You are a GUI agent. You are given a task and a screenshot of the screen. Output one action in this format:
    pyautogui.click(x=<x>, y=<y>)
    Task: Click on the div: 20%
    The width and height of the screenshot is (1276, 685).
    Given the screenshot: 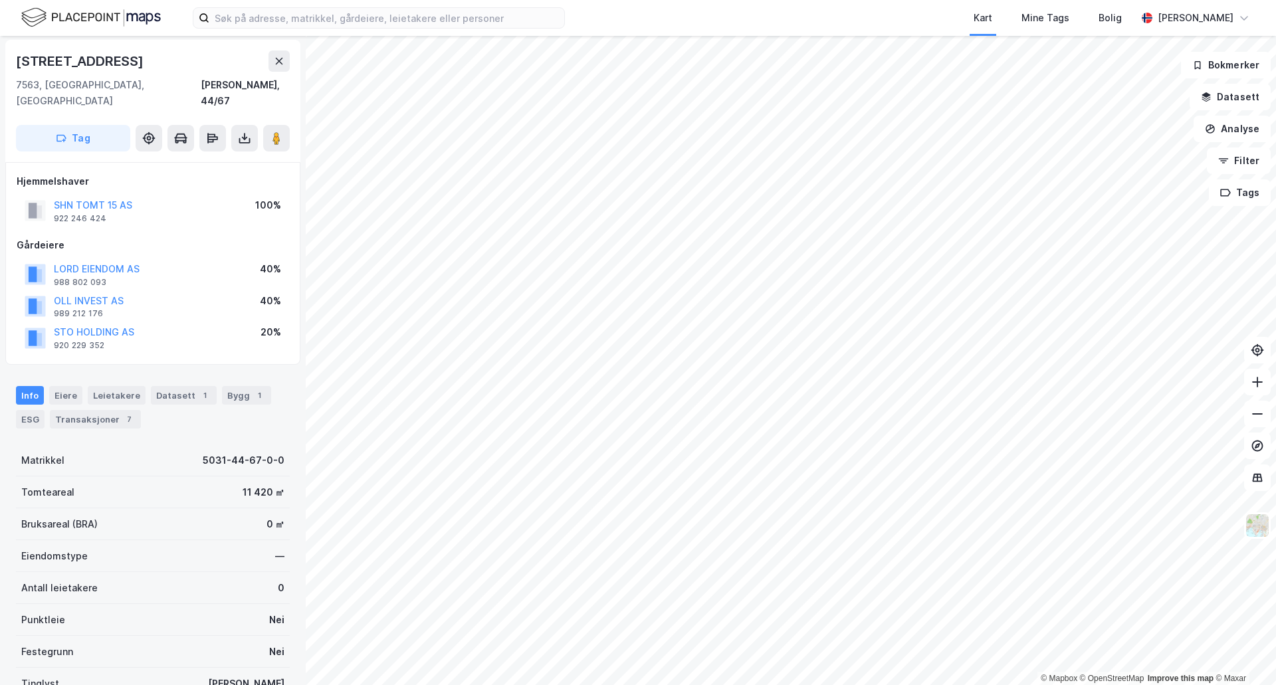 What is the action you would take?
    pyautogui.click(x=270, y=332)
    